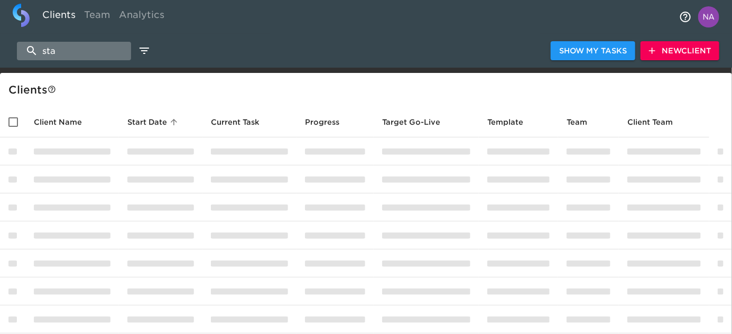  What do you see at coordinates (144, 51) in the screenshot?
I see `button: edit` at bounding box center [144, 51].